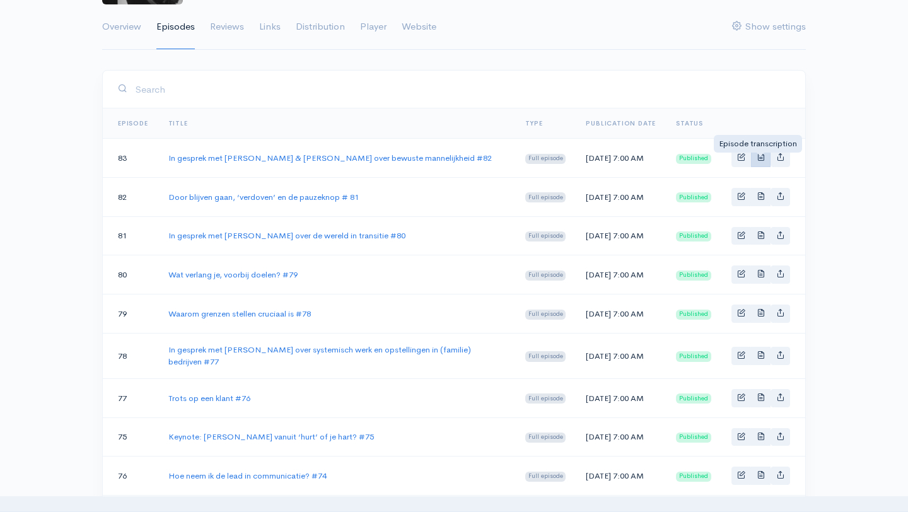 The width and height of the screenshot is (908, 512). I want to click on a: Website, so click(419, 27).